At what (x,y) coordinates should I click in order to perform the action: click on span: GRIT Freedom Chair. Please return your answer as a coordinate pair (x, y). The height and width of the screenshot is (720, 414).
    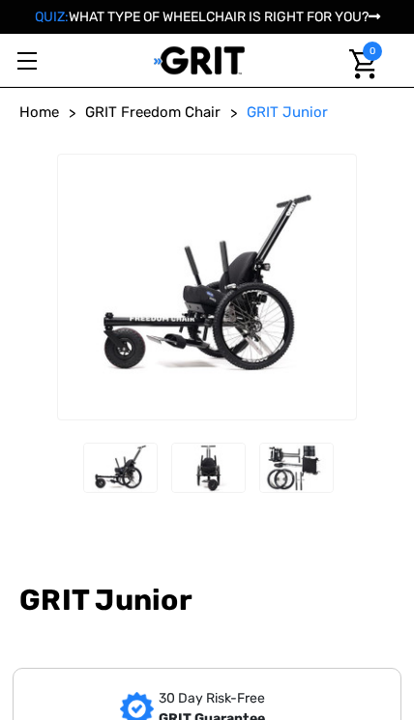
    Looking at the image, I should click on (153, 112).